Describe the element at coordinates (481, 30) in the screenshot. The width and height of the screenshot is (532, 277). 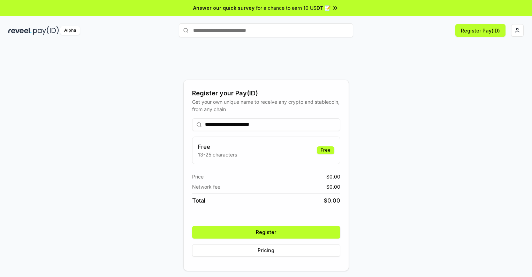
I see `button: Register Pay(ID)` at that location.